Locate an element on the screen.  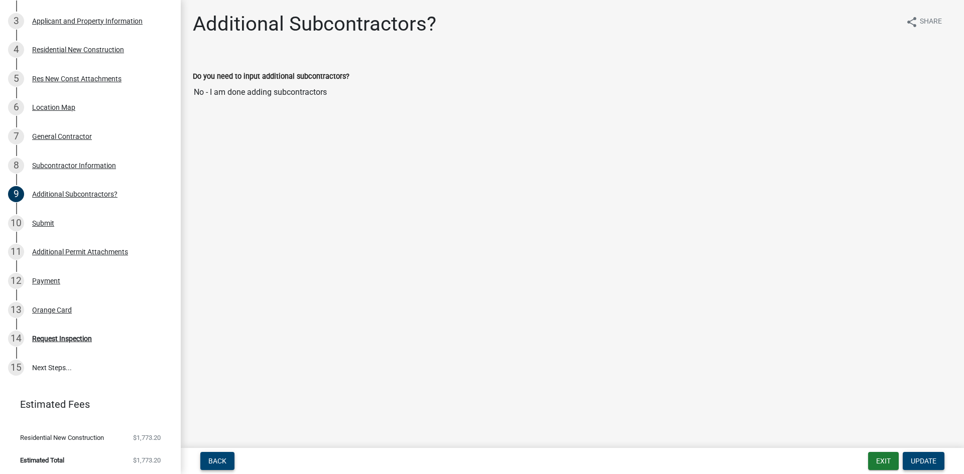
span: Update is located at coordinates (923, 461).